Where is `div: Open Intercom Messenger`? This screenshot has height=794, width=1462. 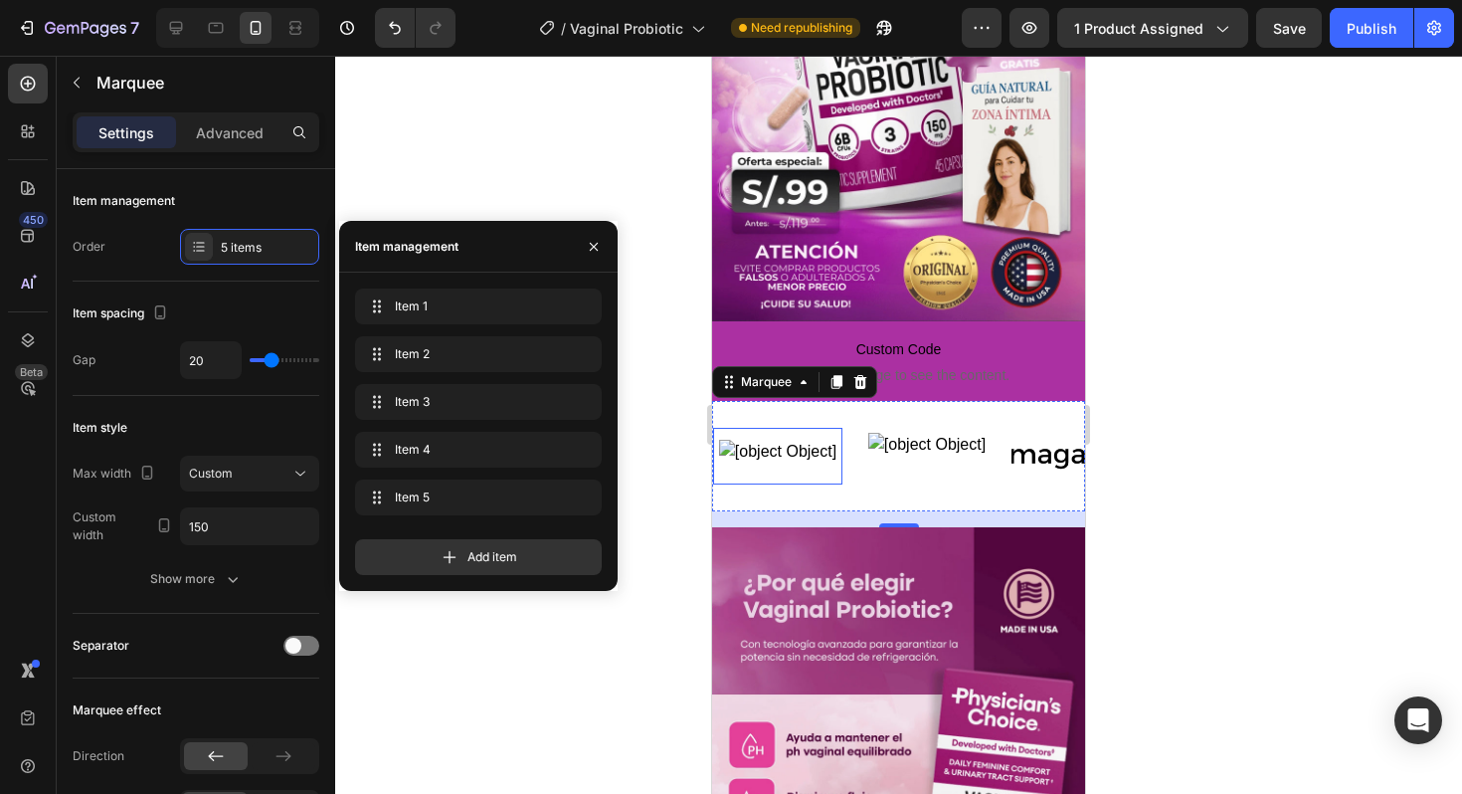
div: Open Intercom Messenger is located at coordinates (1418, 720).